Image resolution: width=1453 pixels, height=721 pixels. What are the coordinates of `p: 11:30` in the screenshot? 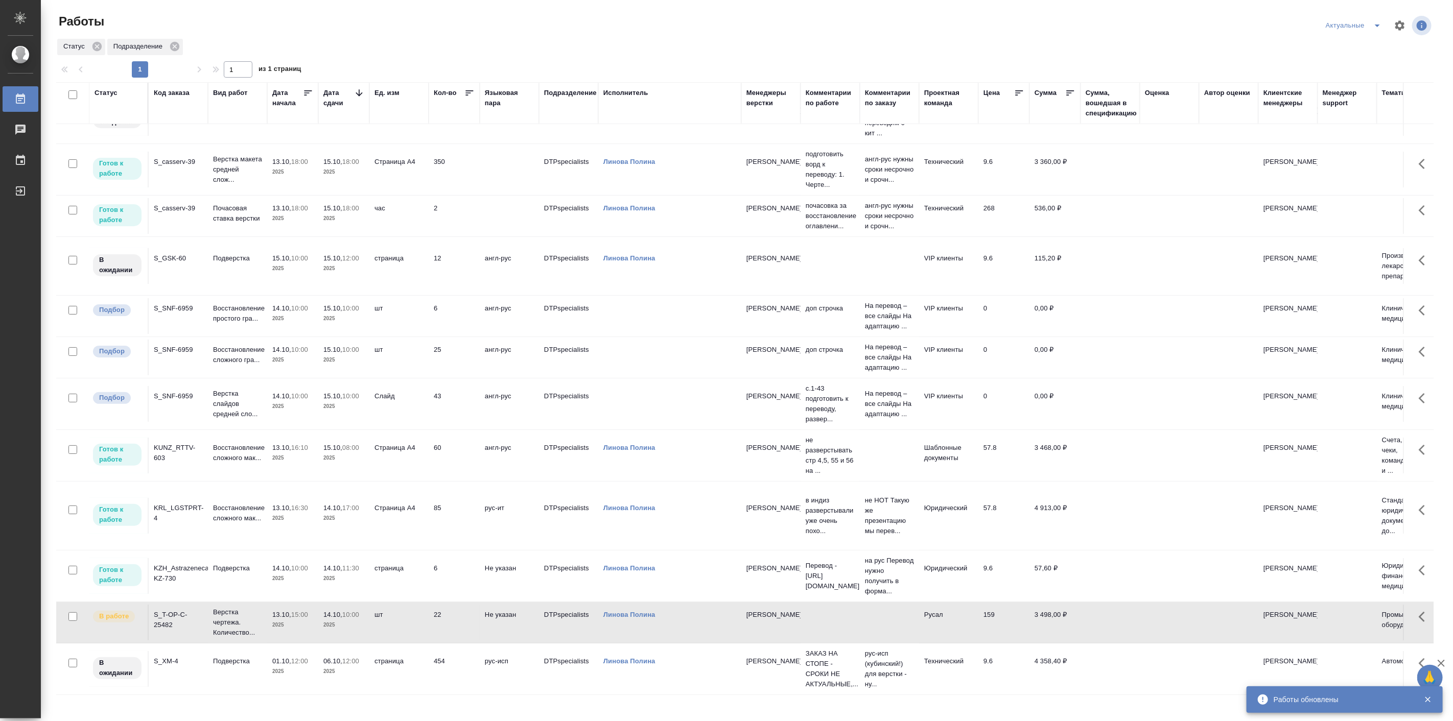 It's located at (350, 568).